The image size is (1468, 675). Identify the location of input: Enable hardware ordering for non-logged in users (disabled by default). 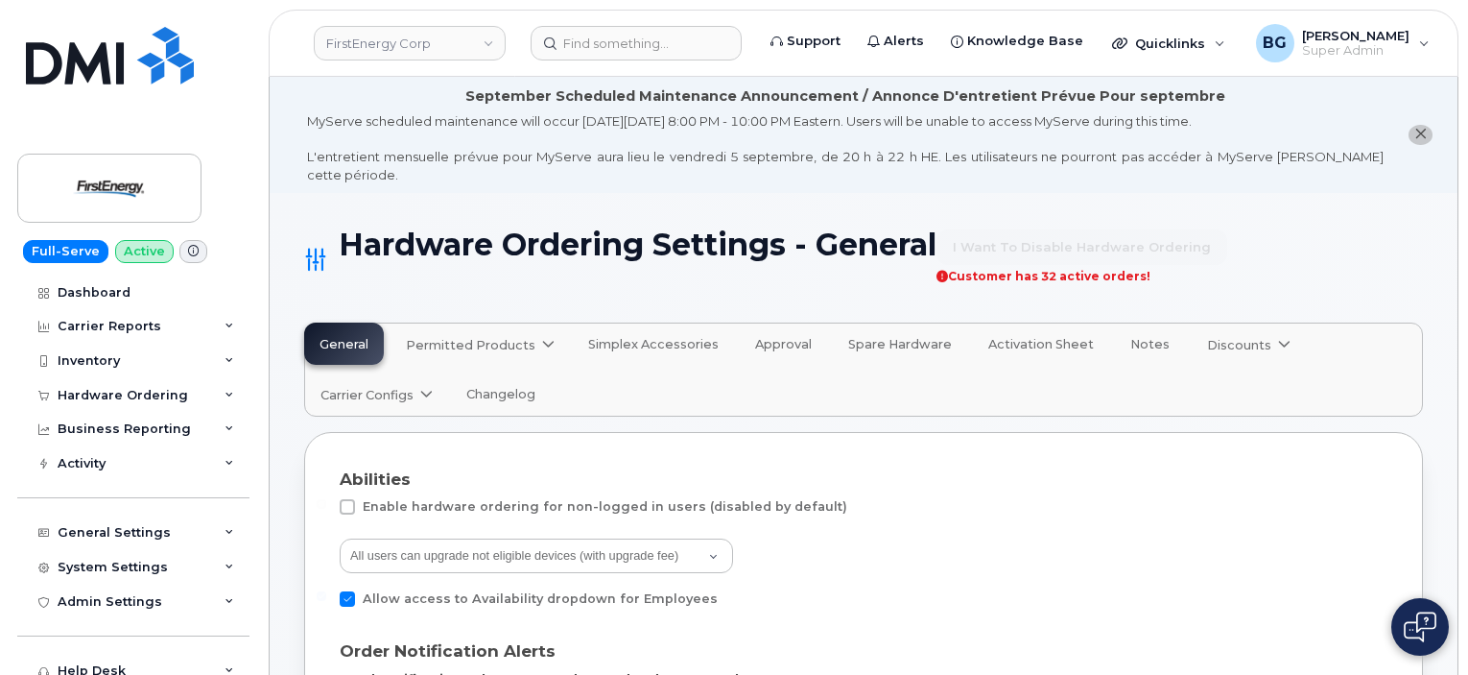
(321, 504).